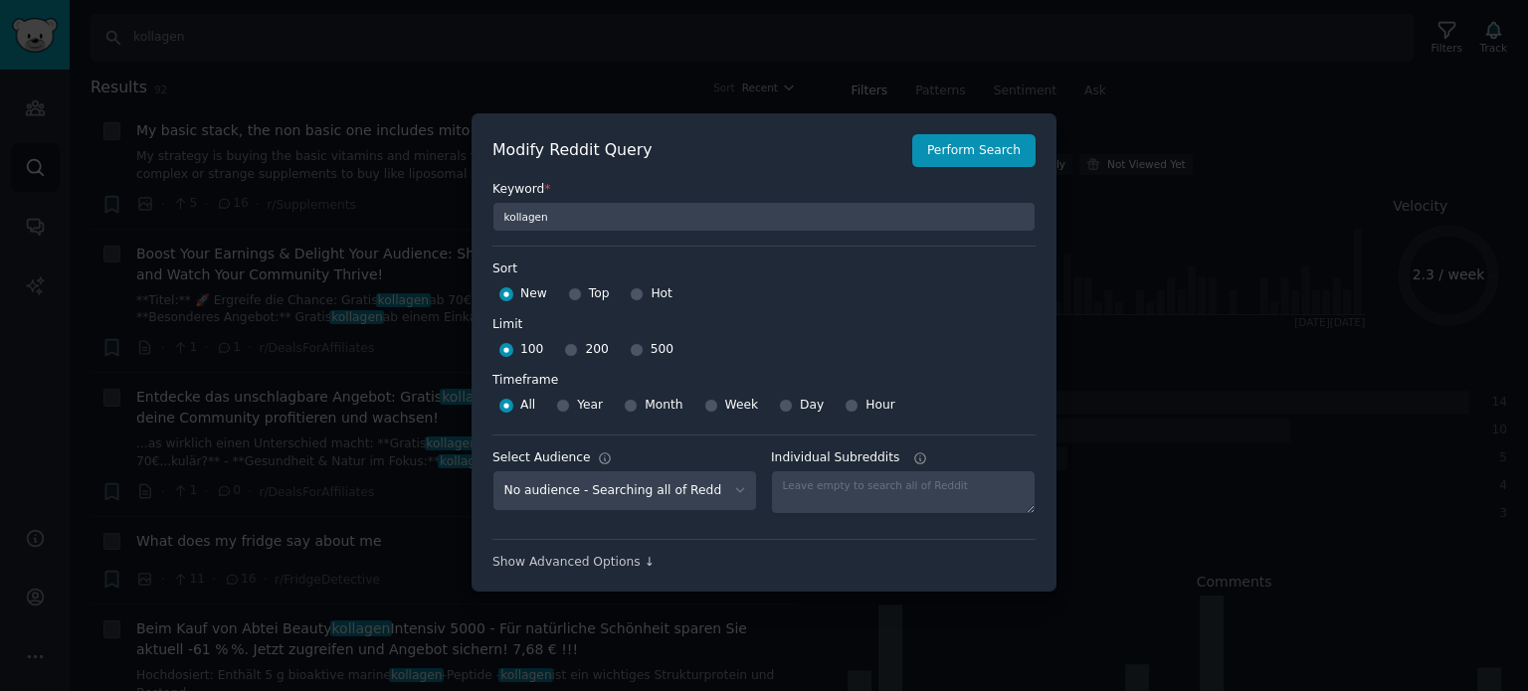 Image resolution: width=1528 pixels, height=691 pixels. Describe the element at coordinates (742, 406) in the screenshot. I see `span: Week` at that location.